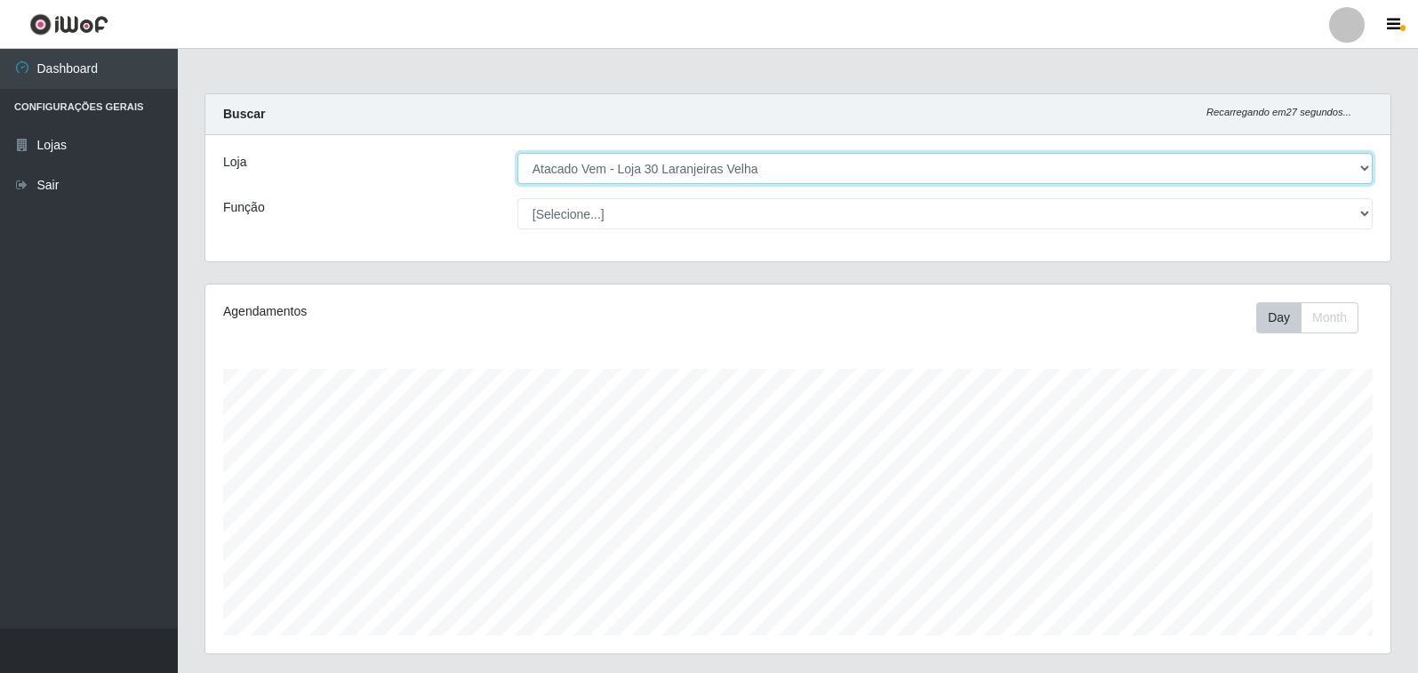 The height and width of the screenshot is (673, 1418). I want to click on strong: Buscar, so click(244, 114).